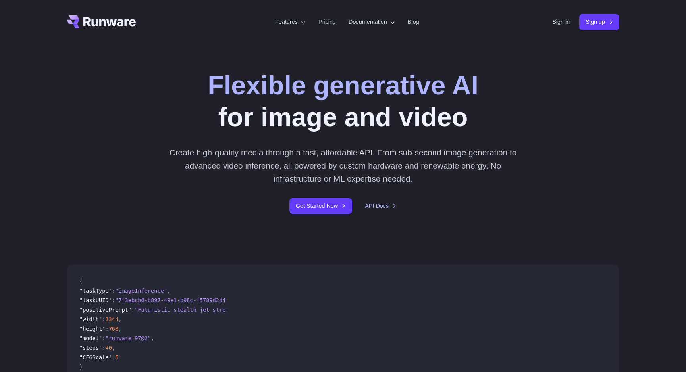  Describe the element at coordinates (290, 22) in the screenshot. I see `label: Features` at that location.